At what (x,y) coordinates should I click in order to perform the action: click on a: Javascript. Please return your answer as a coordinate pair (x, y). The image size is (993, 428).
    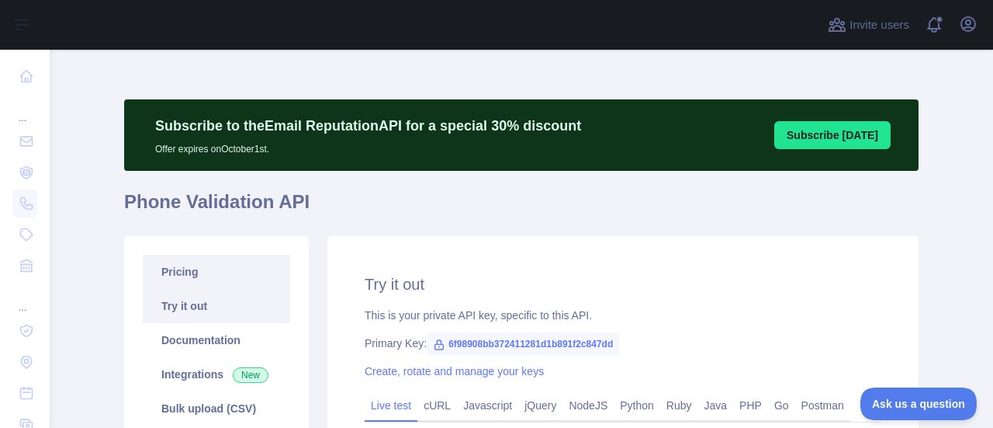
    Looking at the image, I should click on (487, 405).